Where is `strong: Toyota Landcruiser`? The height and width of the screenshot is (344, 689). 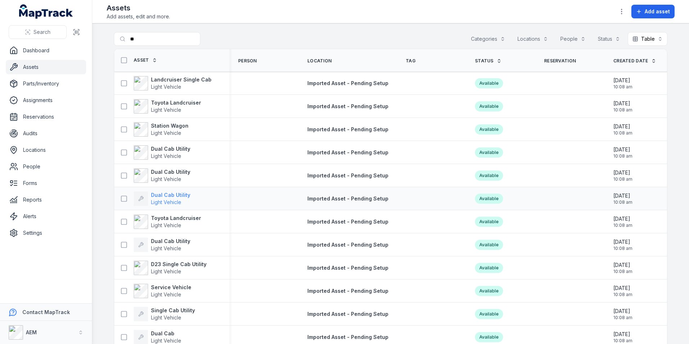 strong: Toyota Landcruiser is located at coordinates (176, 103).